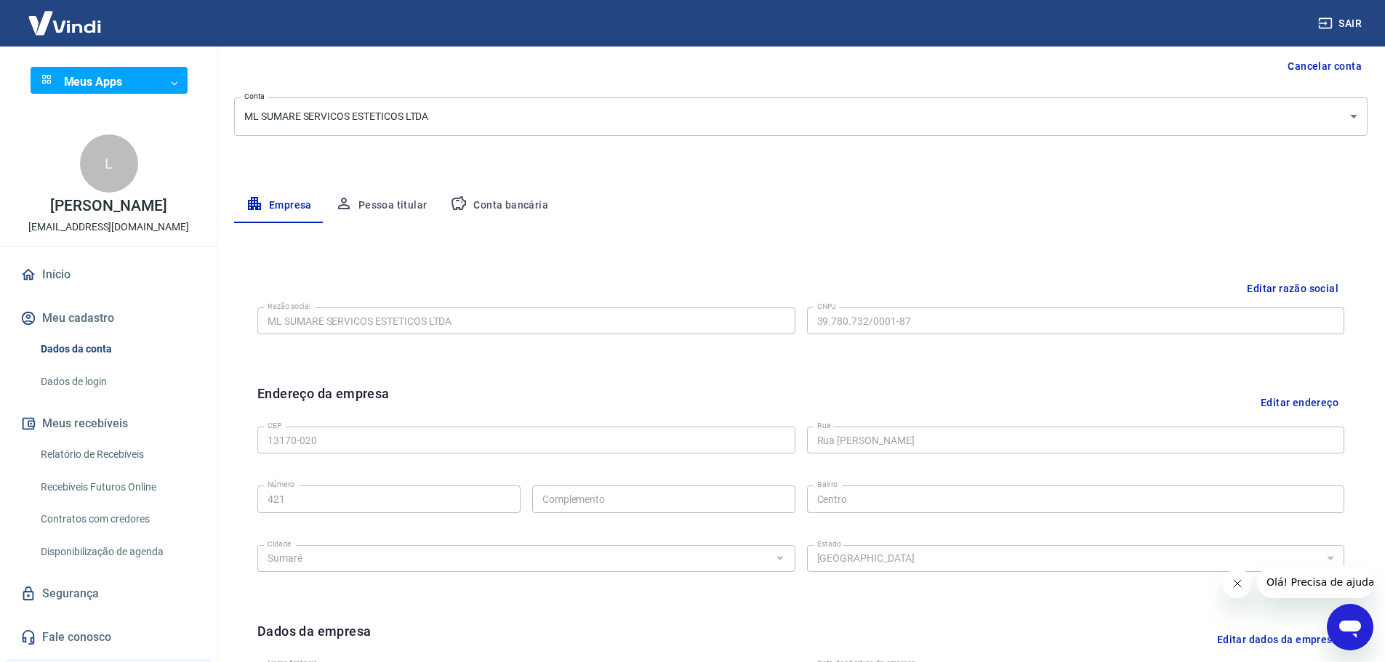 The image size is (1385, 662). I want to click on div: ML SUMARE SERVICOS ESTETICOS LTDA, so click(801, 116).